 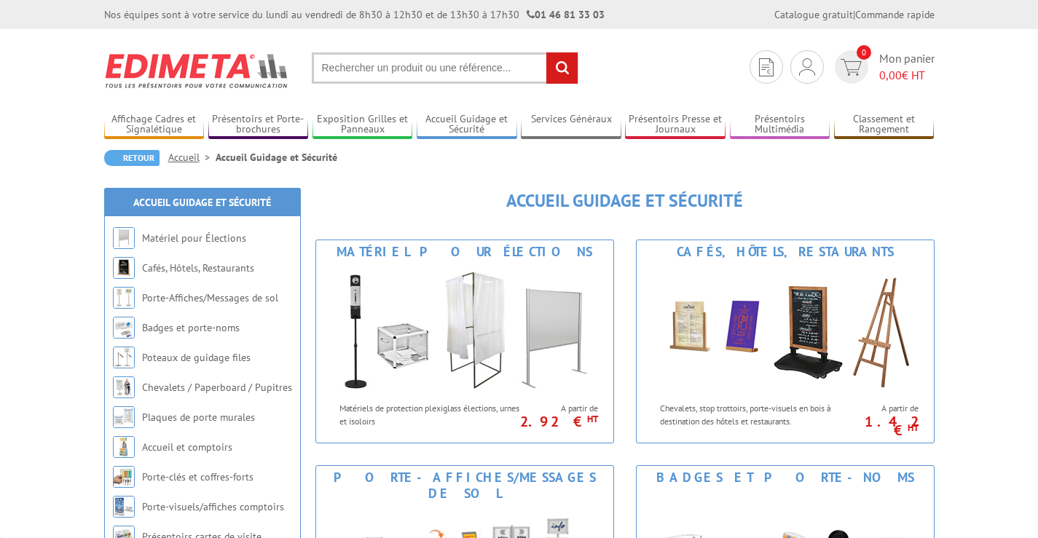 What do you see at coordinates (571, 125) in the screenshot?
I see `a: Services Généraux` at bounding box center [571, 125].